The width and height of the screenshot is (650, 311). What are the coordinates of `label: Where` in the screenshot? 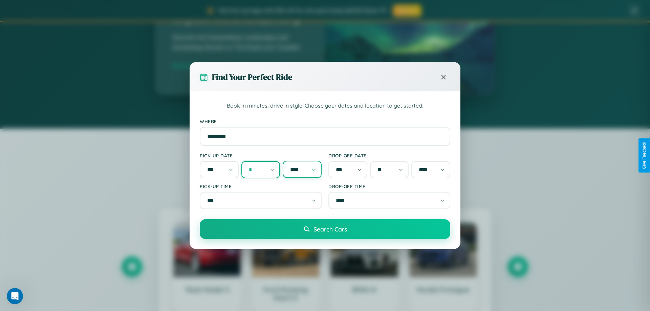 It's located at (325, 121).